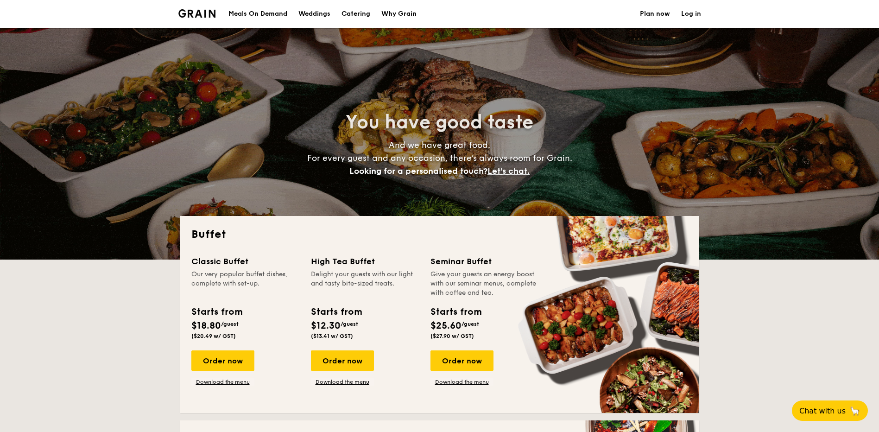  What do you see at coordinates (206, 326) in the screenshot?
I see `span: $18.80` at bounding box center [206, 326].